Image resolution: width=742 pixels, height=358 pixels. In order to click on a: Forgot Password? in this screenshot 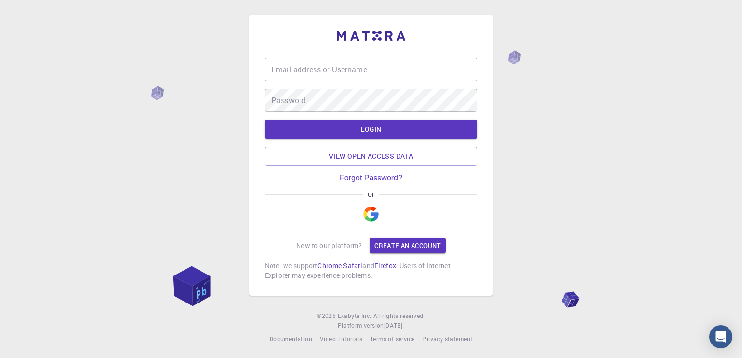, I will do `click(371, 178)`.